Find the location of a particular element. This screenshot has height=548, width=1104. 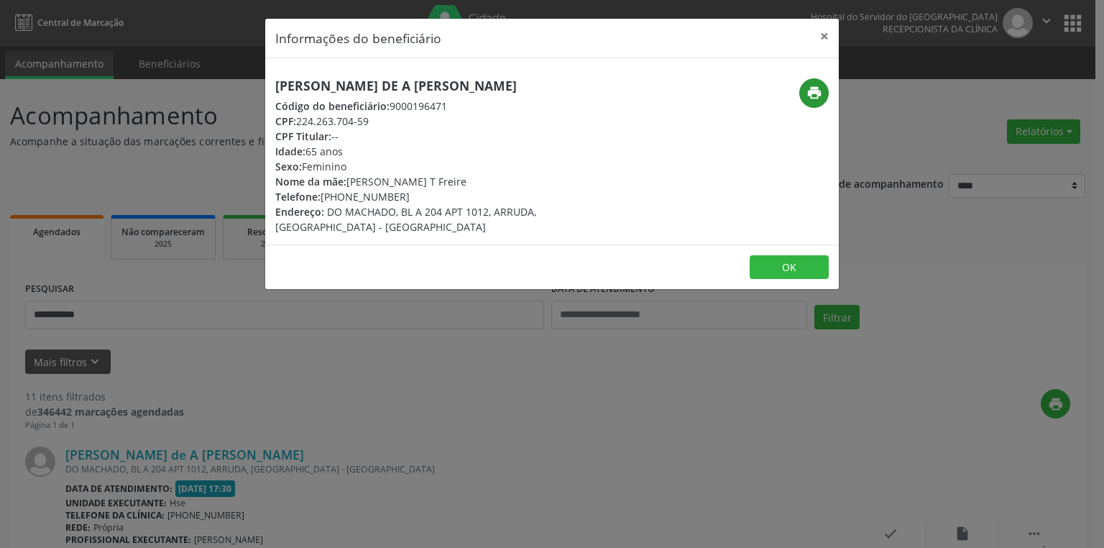

span: CPF Titular: is located at coordinates (303, 136).